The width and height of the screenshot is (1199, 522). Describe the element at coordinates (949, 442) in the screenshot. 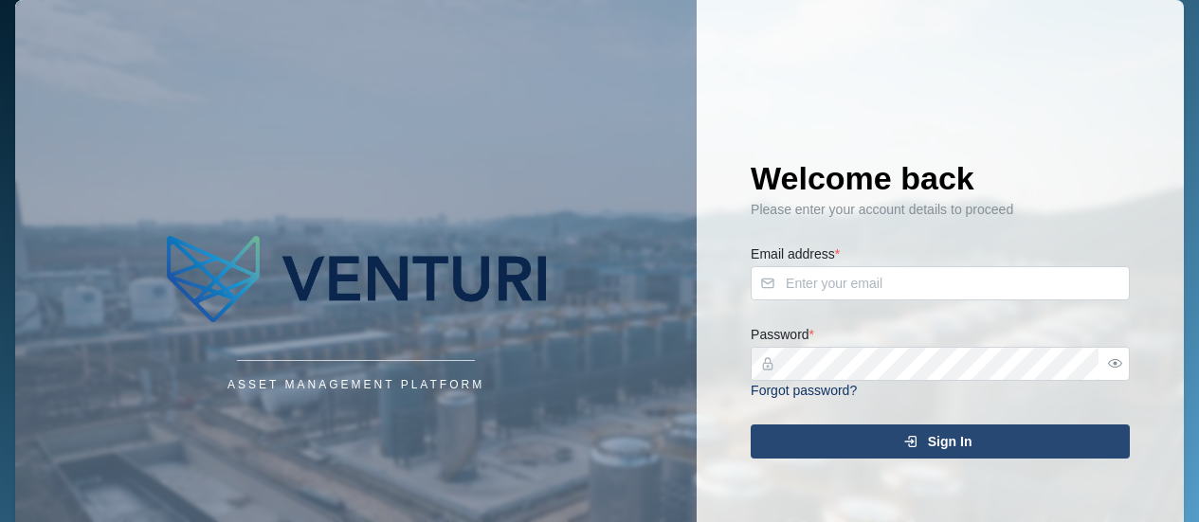

I see `span: Sign In` at that location.